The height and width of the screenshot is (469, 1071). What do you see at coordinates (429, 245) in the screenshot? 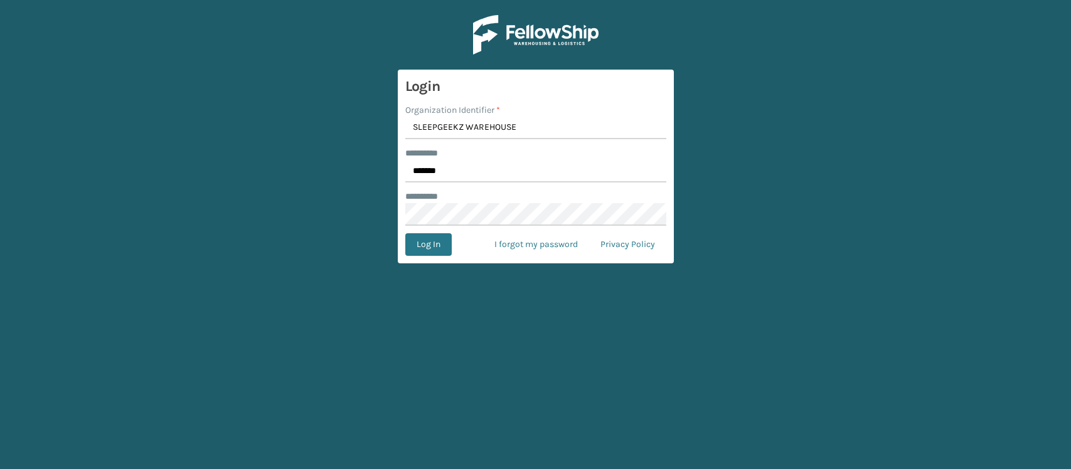
I see `button: Log In` at bounding box center [429, 245].